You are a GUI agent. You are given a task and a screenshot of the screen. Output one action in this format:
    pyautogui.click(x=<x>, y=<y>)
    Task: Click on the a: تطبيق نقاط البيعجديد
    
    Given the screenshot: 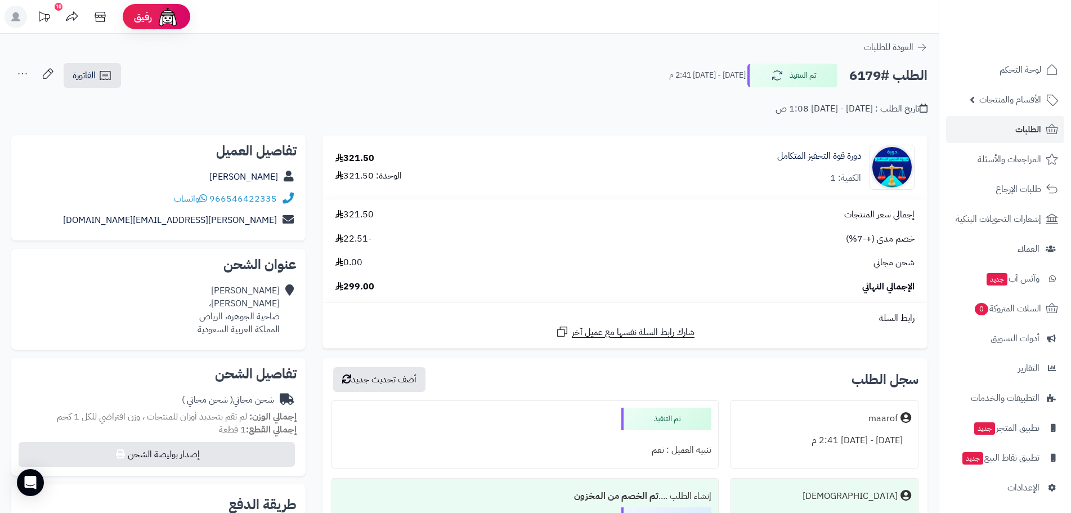 What is the action you would take?
    pyautogui.click(x=1005, y=458)
    